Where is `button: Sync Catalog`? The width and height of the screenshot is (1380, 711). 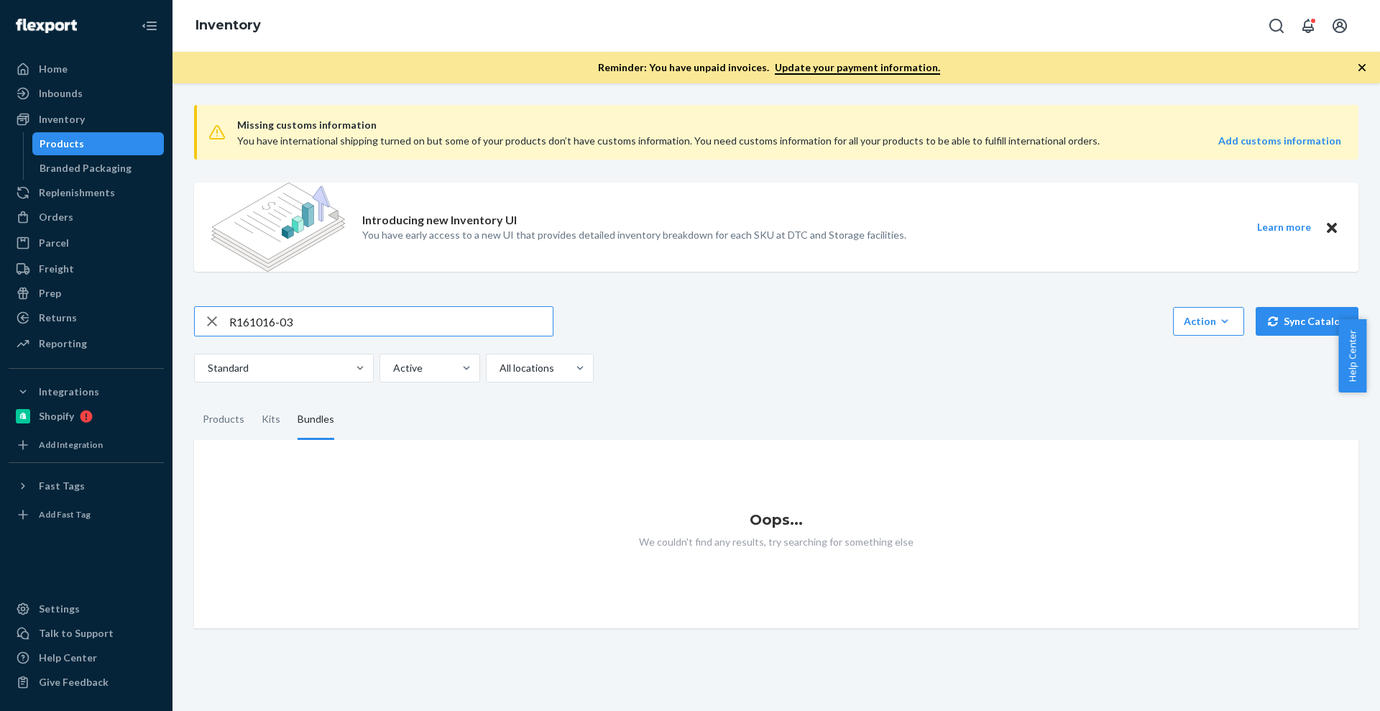
button: Sync Catalog is located at coordinates (1307, 321).